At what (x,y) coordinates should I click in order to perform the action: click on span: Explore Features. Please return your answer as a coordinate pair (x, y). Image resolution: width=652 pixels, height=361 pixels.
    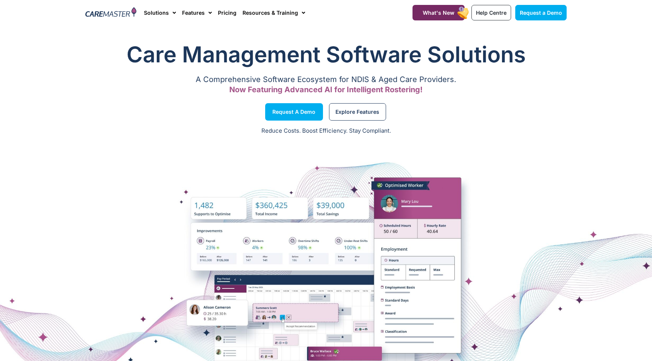
    Looking at the image, I should click on (358, 112).